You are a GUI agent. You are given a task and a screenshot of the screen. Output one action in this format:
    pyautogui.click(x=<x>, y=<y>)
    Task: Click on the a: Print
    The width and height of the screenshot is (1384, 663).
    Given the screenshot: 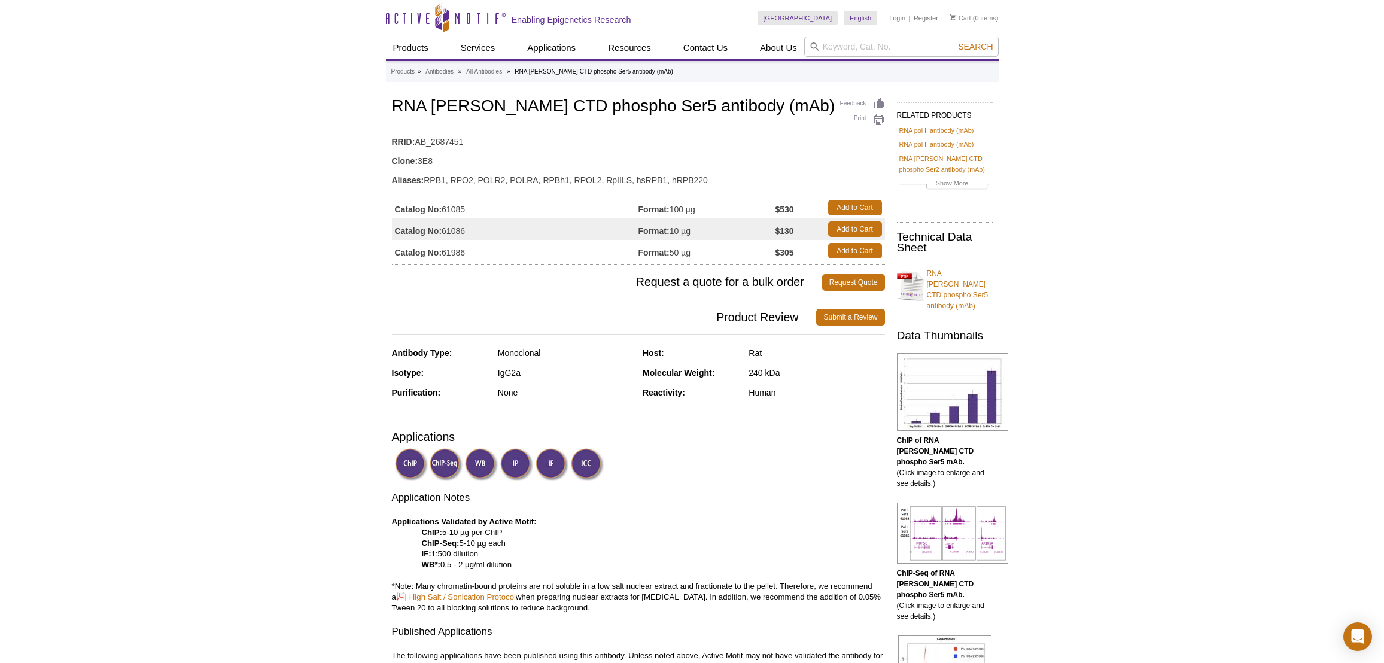 What is the action you would take?
    pyautogui.click(x=863, y=120)
    